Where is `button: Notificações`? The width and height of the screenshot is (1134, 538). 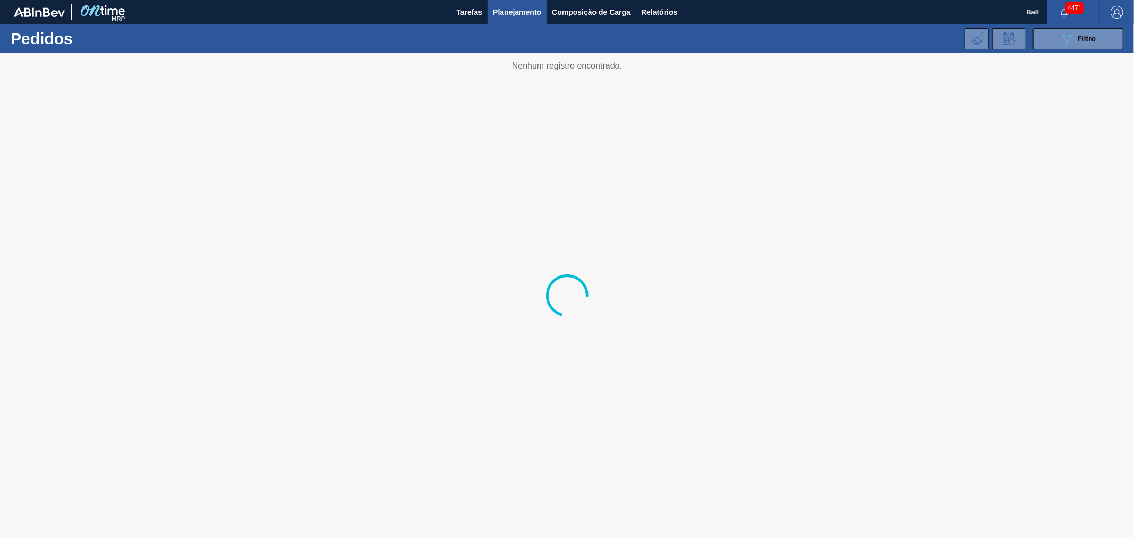 button: Notificações is located at coordinates (1064, 12).